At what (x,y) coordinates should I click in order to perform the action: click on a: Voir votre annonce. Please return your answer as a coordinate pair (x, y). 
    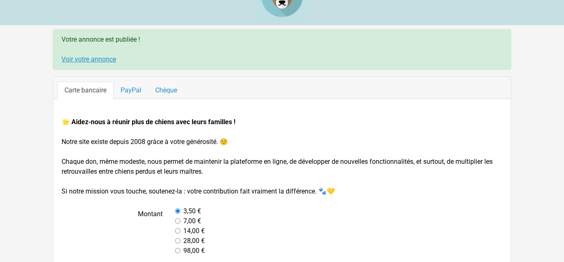
    Looking at the image, I should click on (89, 59).